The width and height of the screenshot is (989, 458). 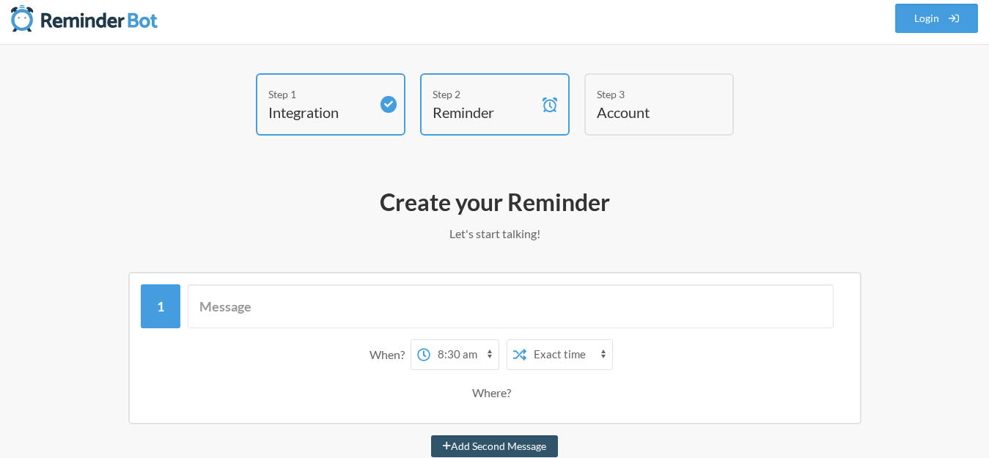 I want to click on div: When?, so click(x=390, y=355).